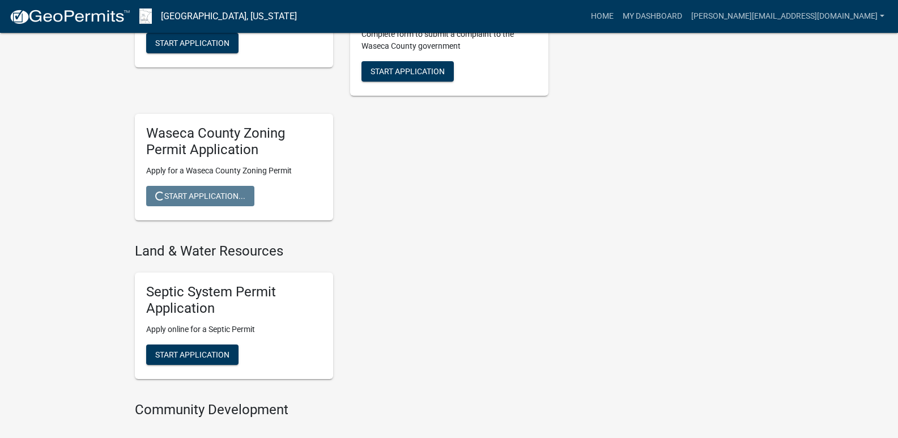 This screenshot has width=898, height=438. What do you see at coordinates (200, 196) in the screenshot?
I see `span: Start Application...` at bounding box center [200, 196].